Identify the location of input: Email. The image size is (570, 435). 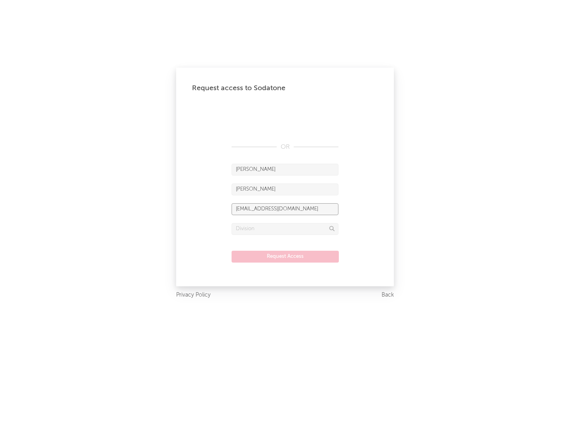
(285, 209).